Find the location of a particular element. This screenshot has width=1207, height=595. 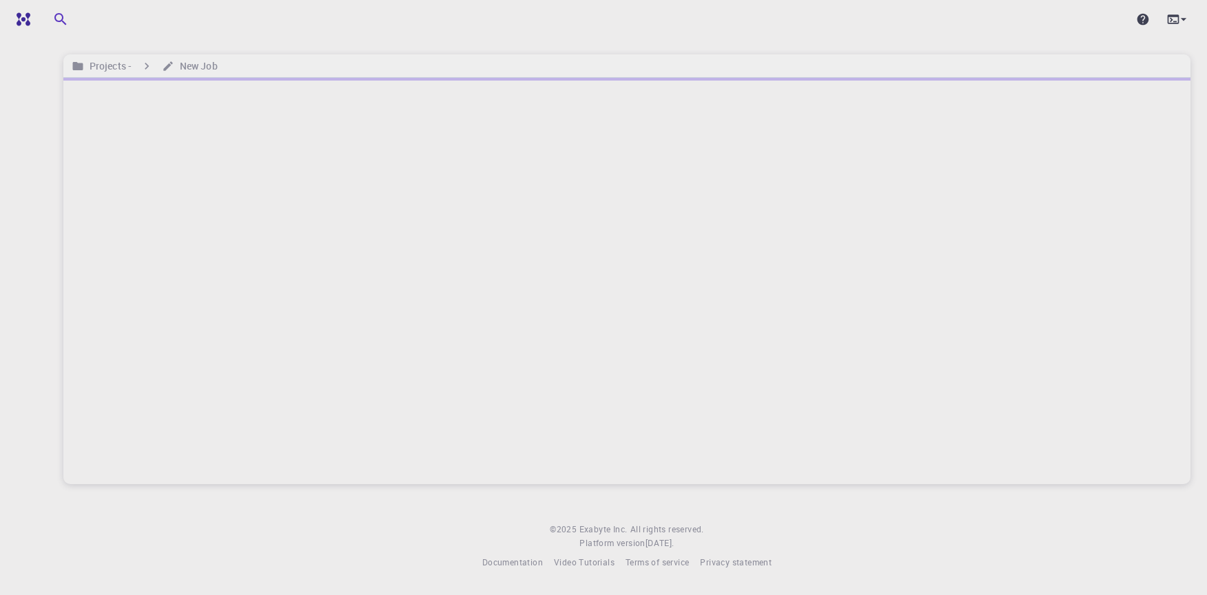

nav: breadcrumb is located at coordinates (145, 66).